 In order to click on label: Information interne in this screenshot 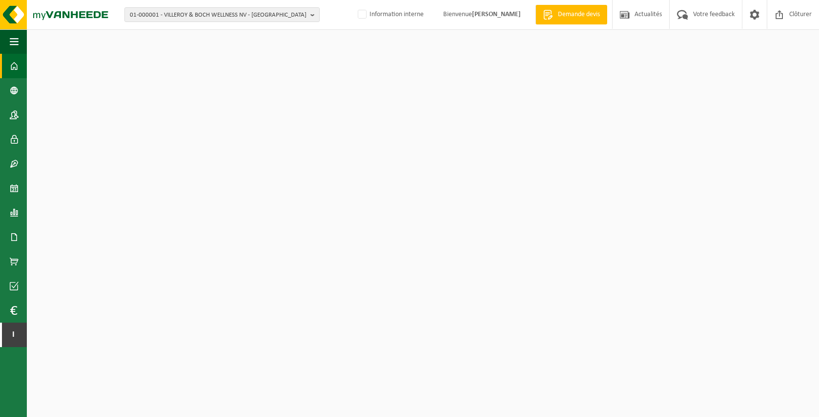, I will do `click(390, 15)`.